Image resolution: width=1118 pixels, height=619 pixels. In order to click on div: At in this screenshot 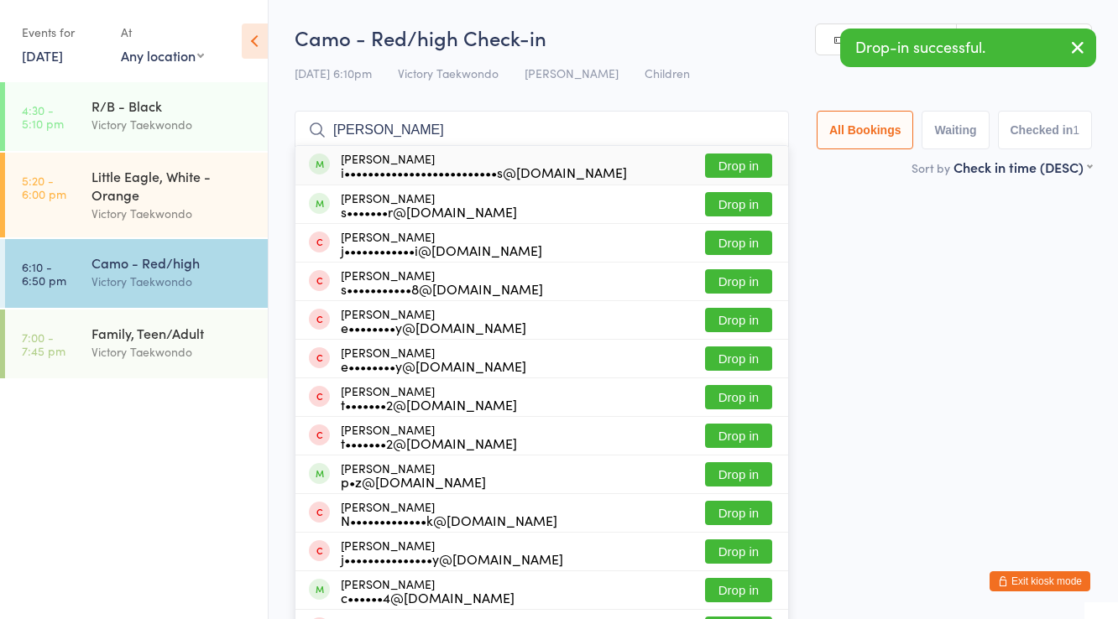, I will do `click(162, 32)`.